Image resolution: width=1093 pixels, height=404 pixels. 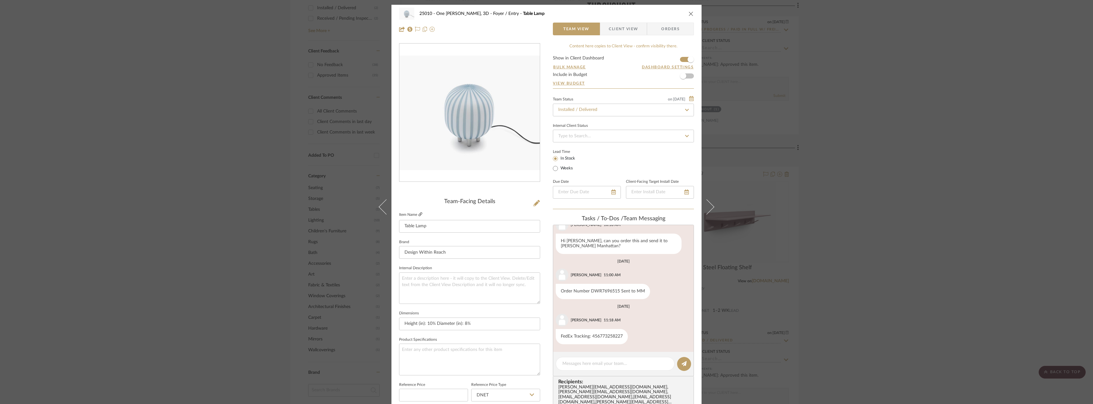 What do you see at coordinates (625, 382) in the screenshot?
I see `span: Recipients:` at bounding box center [625, 382].